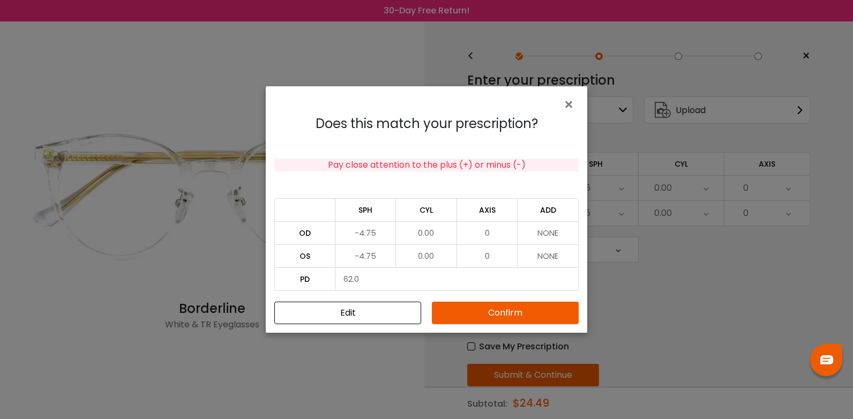  What do you see at coordinates (505, 313) in the screenshot?
I see `button: Confirm` at bounding box center [505, 313].